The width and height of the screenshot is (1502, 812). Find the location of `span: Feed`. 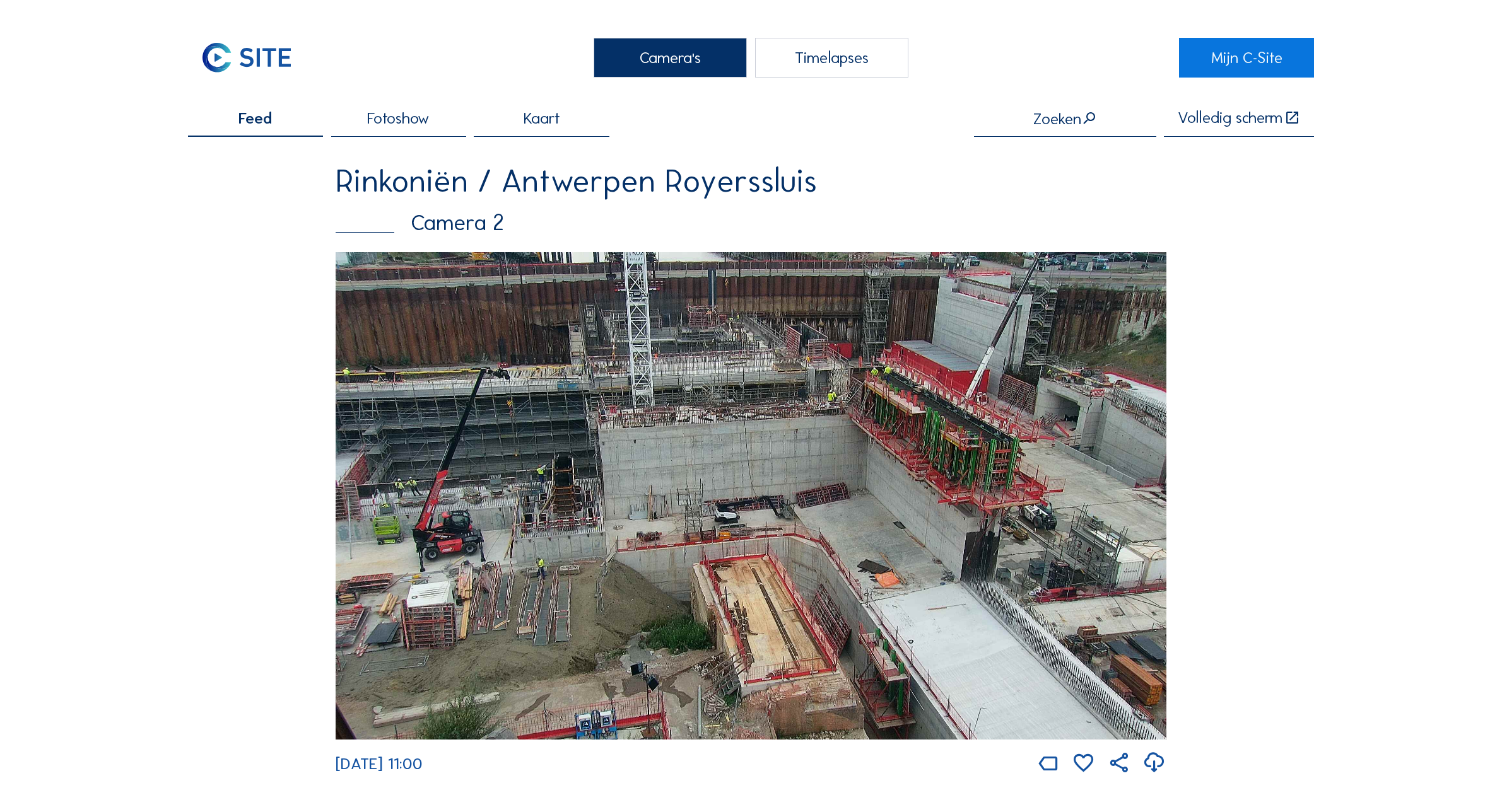

span: Feed is located at coordinates (255, 118).